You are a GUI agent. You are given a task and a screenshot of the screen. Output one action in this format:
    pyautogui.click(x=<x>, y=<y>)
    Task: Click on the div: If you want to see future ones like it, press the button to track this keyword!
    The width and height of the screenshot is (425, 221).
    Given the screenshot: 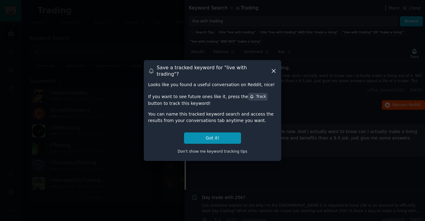 What is the action you would take?
    pyautogui.click(x=212, y=99)
    